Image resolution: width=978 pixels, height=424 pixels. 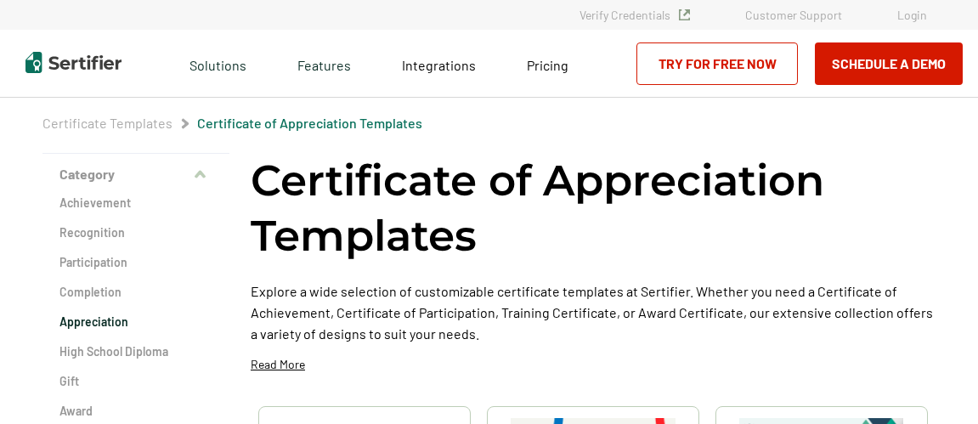 What do you see at coordinates (547, 63) in the screenshot?
I see `a: Pricing` at bounding box center [547, 63].